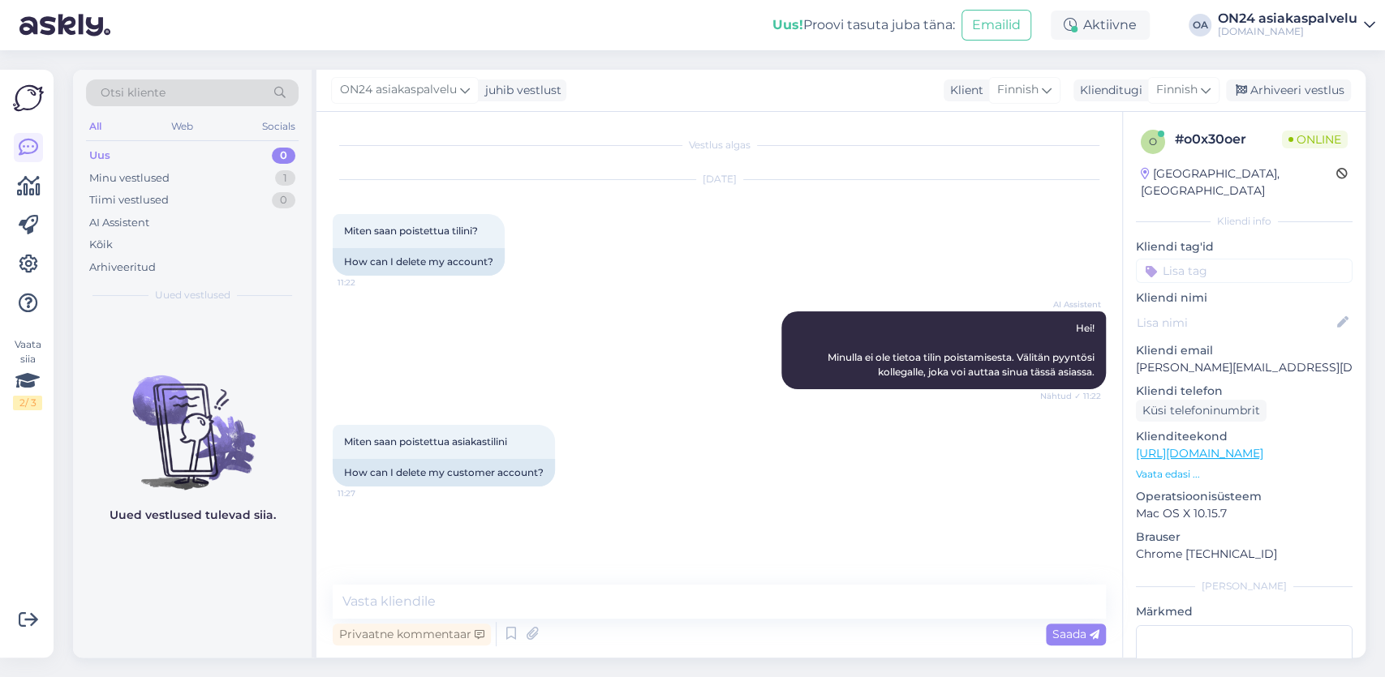 This screenshot has width=1385, height=677. I want to click on span: ON24 asiakaspalvelu, so click(398, 90).